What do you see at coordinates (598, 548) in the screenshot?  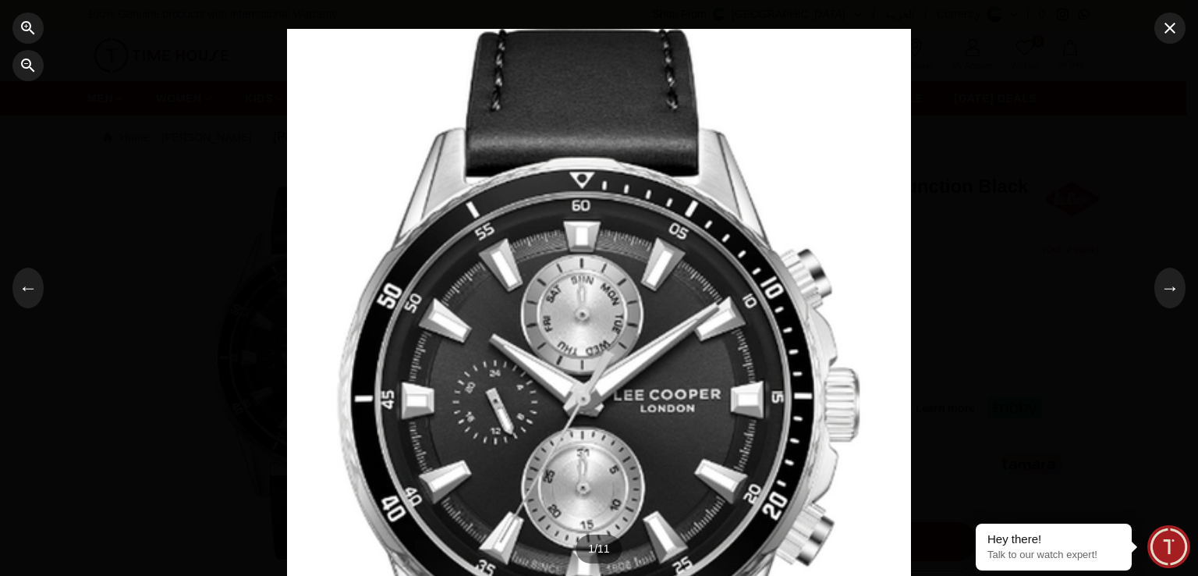 I see `div: 1 / 11` at bounding box center [598, 548].